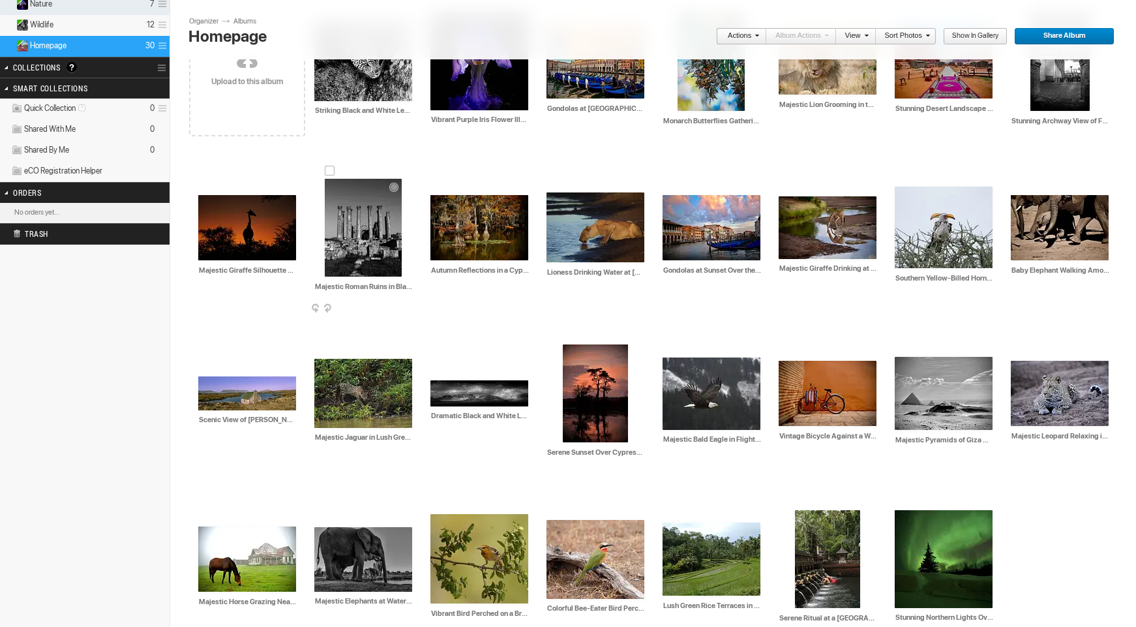 The image size is (1136, 627). Describe the element at coordinates (595, 62) in the screenshot. I see `img: 19._IMG_4288.webp` at that location.